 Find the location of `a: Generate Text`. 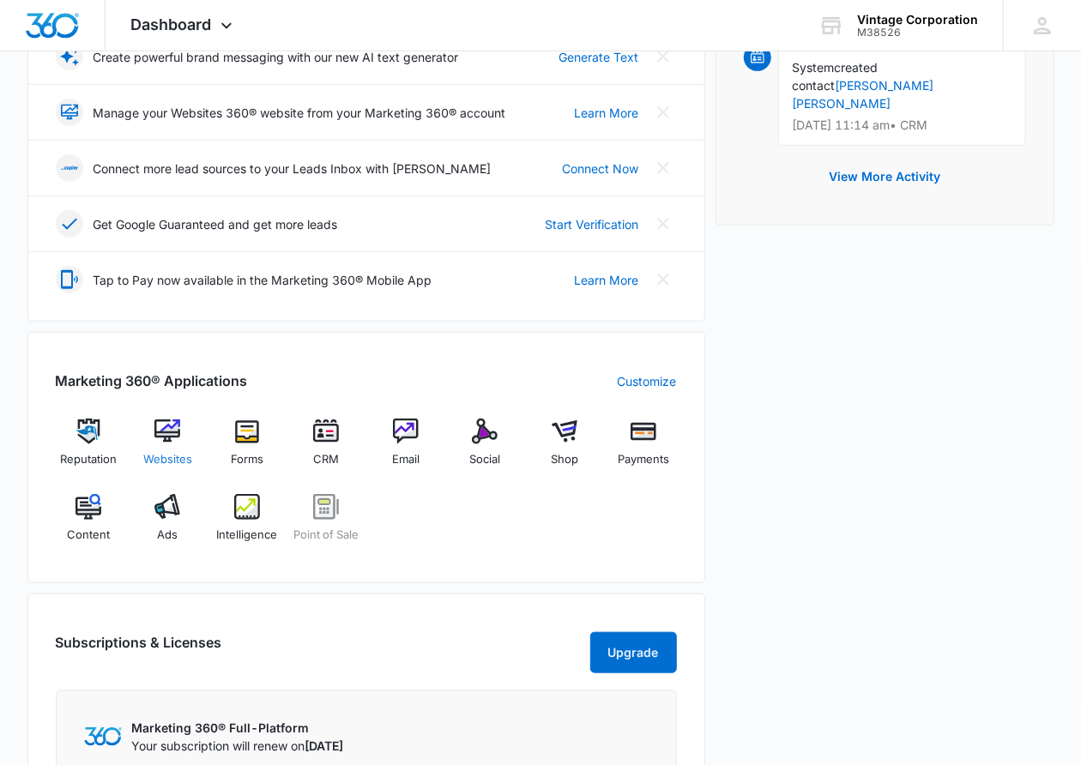

a: Generate Text is located at coordinates (599, 57).